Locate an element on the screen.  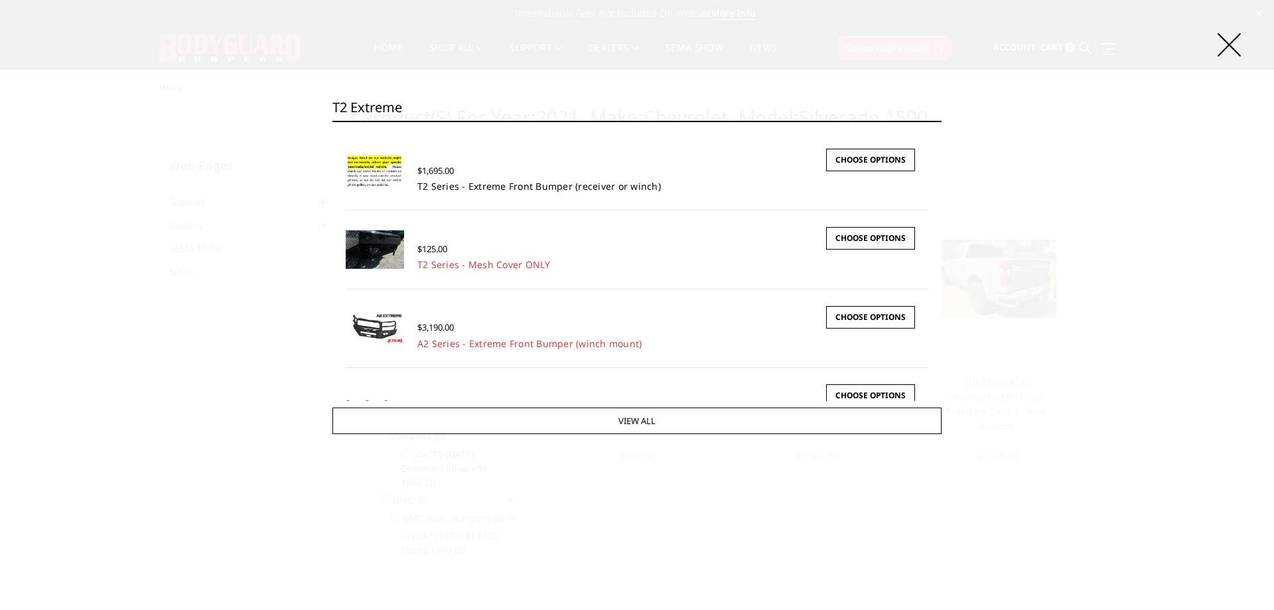
span: $3,190.00 is located at coordinates (435, 327).